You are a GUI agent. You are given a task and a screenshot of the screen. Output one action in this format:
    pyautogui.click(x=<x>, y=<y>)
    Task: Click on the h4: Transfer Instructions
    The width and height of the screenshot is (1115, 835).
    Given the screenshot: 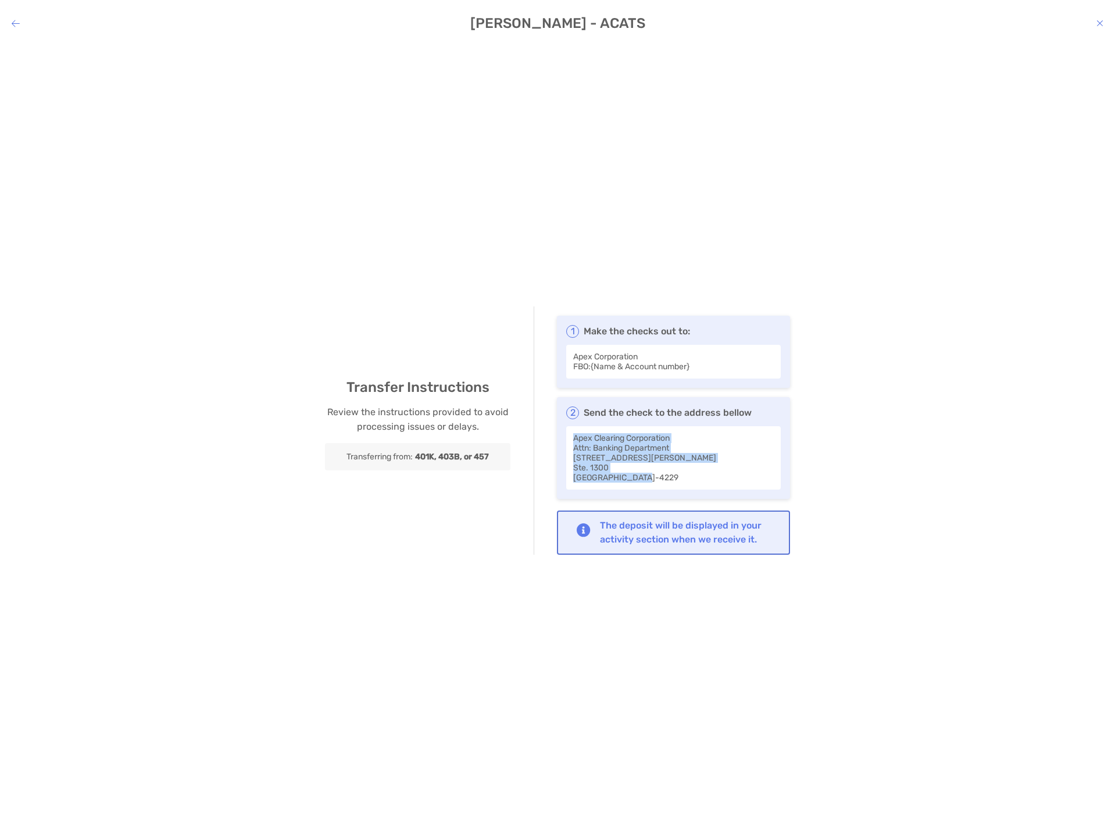 What is the action you would take?
    pyautogui.click(x=418, y=387)
    